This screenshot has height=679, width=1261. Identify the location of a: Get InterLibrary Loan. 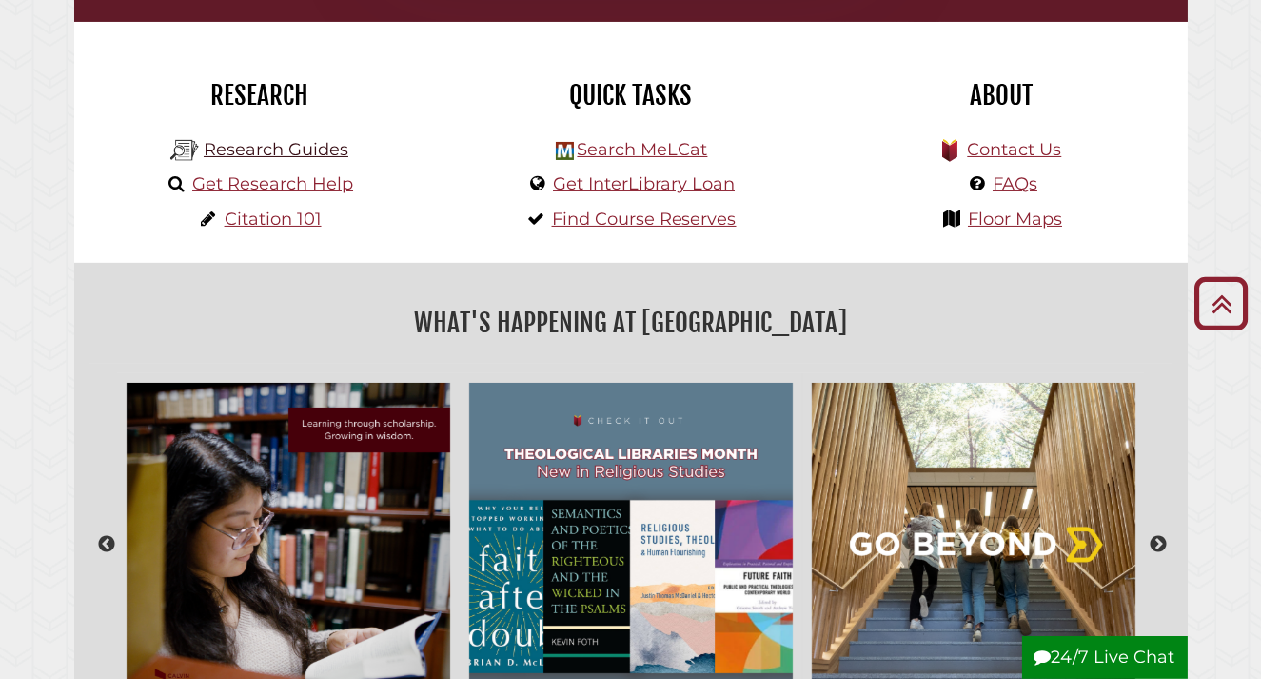
(643, 184).